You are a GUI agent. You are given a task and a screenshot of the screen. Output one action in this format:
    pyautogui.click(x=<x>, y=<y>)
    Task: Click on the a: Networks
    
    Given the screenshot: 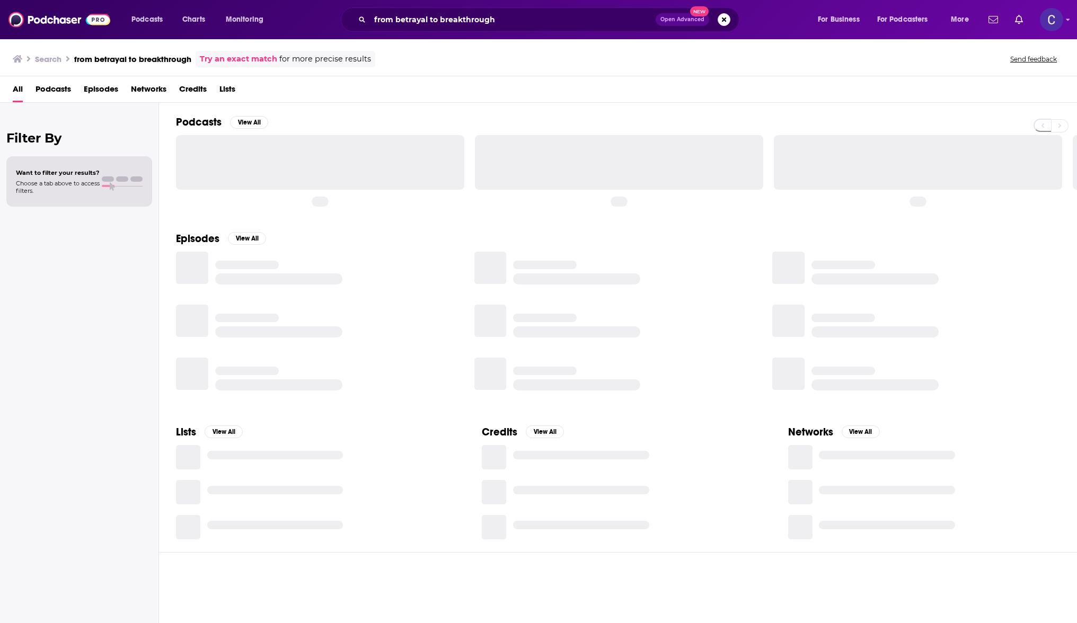 What is the action you would take?
    pyautogui.click(x=148, y=91)
    